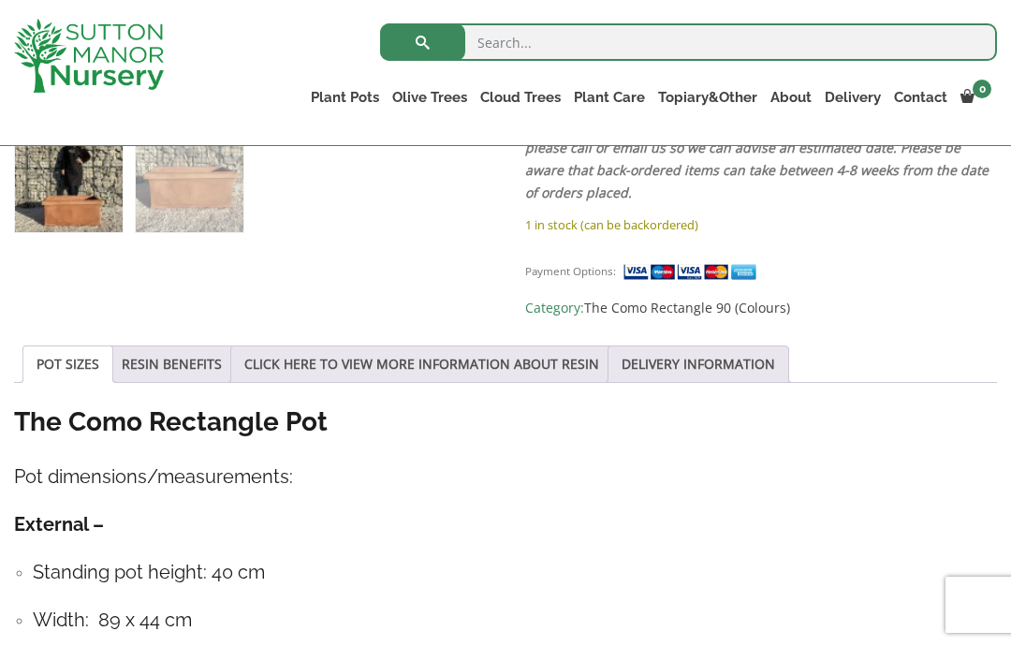  I want to click on a: CLICK HERE TO VIEW MORE INFORMATION ABOUT RESIN, so click(421, 364).